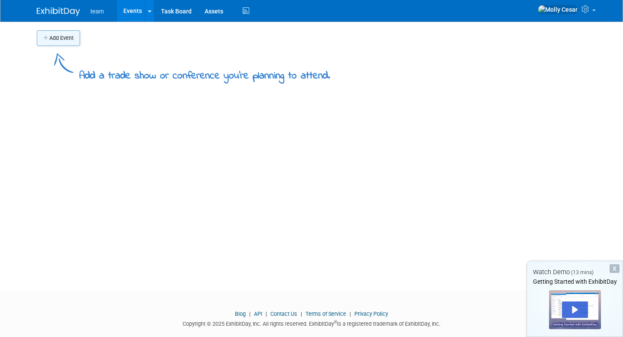  Describe the element at coordinates (205, 73) in the screenshot. I see `div: Add a trade show or conference you're planning to attend.` at that location.